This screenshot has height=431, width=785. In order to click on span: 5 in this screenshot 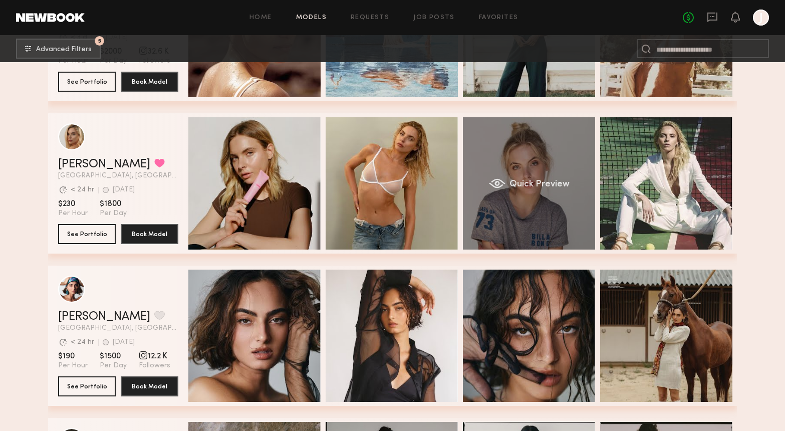, I will do `click(100, 41)`.